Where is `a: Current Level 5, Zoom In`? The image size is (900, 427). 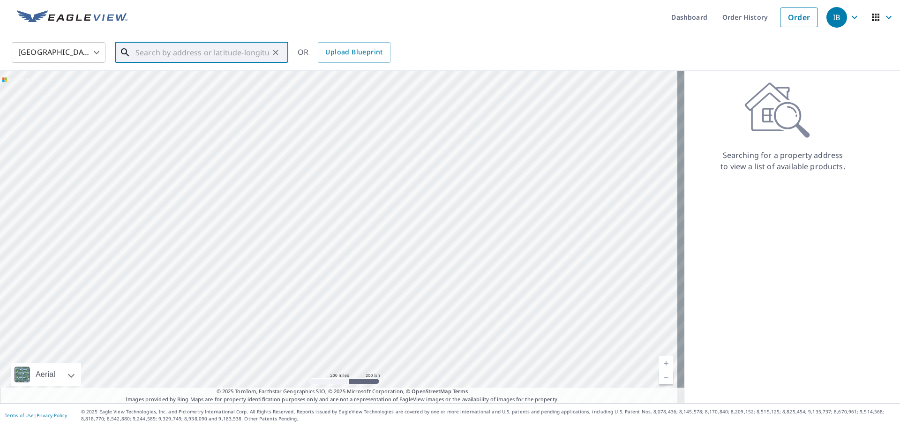 a: Current Level 5, Zoom In is located at coordinates (666, 363).